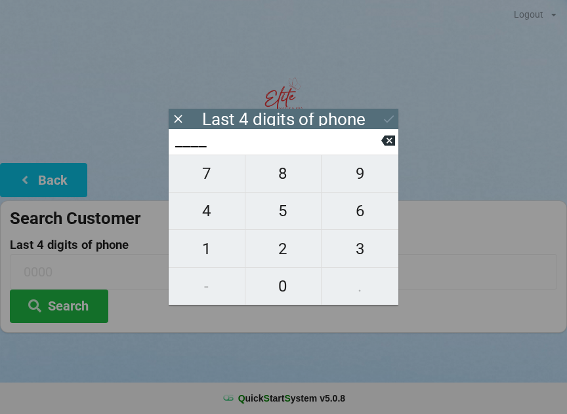 The width and height of the screenshot is (567, 414). What do you see at coordinates (359, 211) in the screenshot?
I see `button: 6` at bounding box center [359, 211].